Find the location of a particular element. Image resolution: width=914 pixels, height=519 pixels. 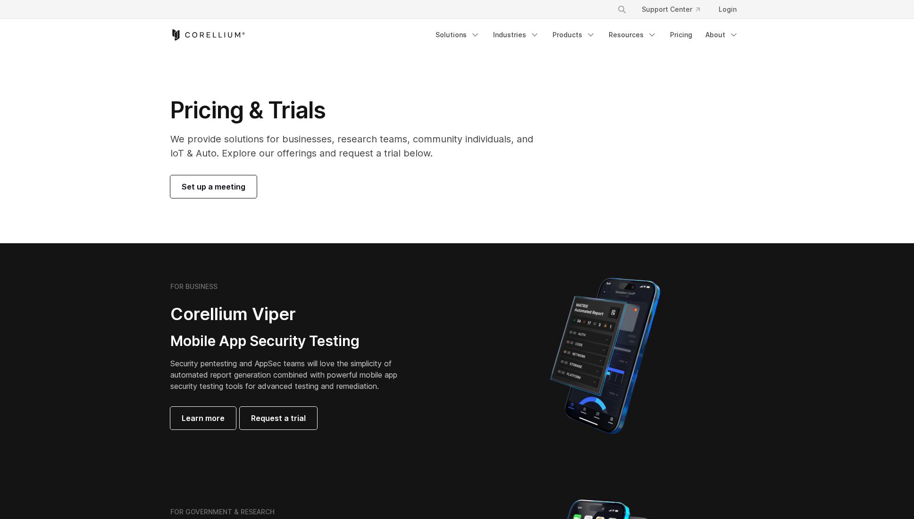

p: Security pentesting and AppSec teams will love the simplicity of automated report generation comb... is located at coordinates (291, 375).